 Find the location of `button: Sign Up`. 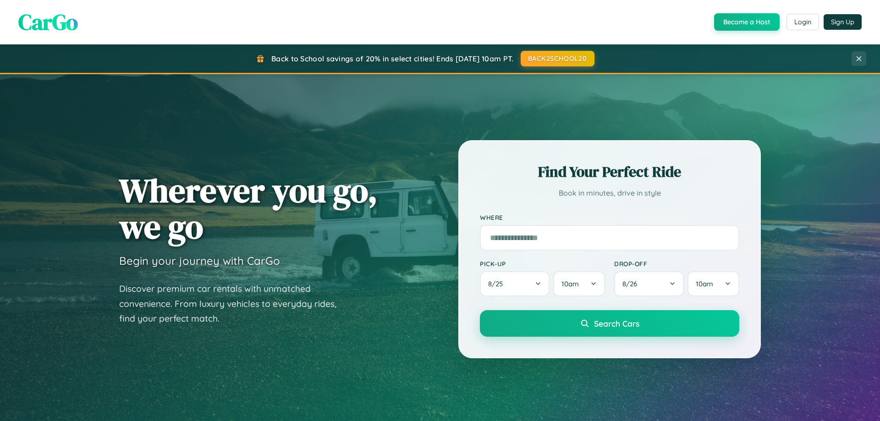

button: Sign Up is located at coordinates (843, 22).